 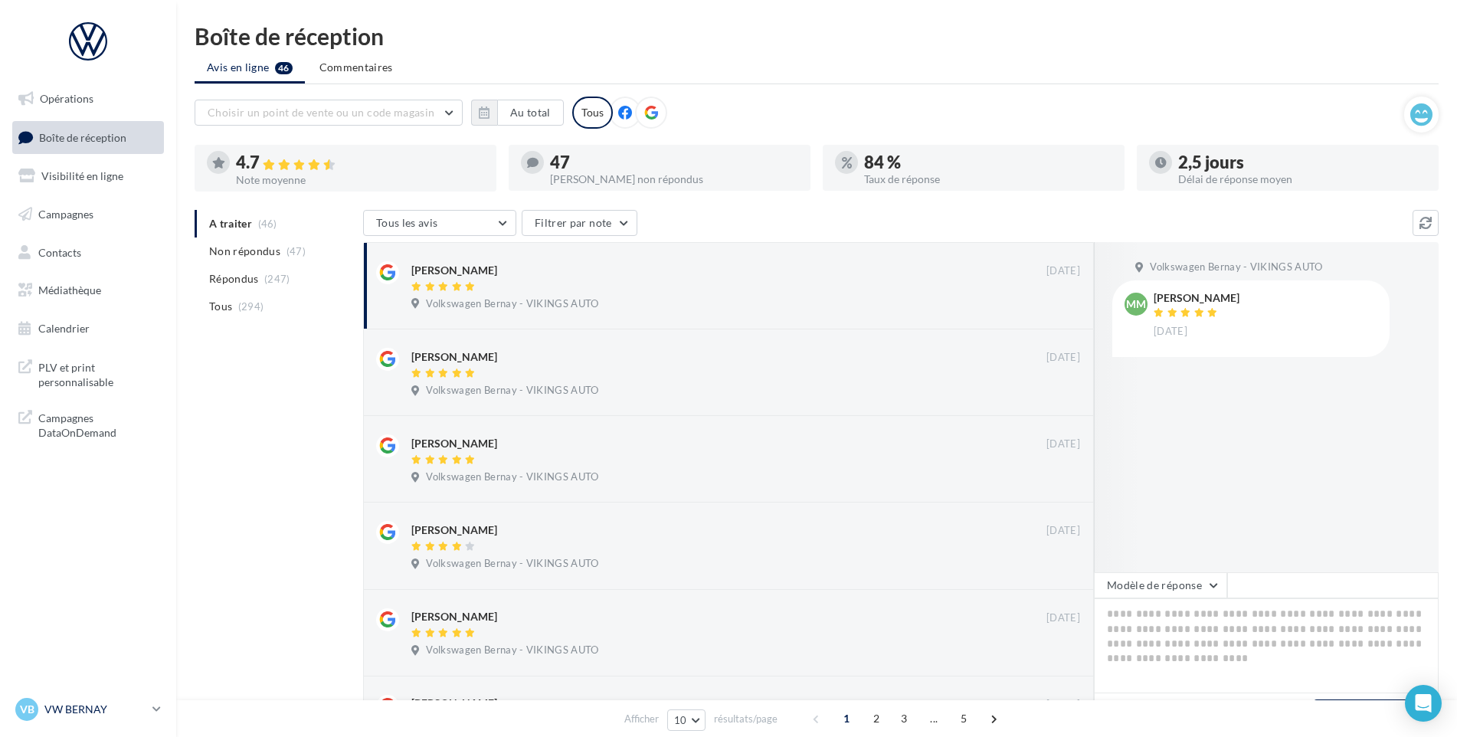 What do you see at coordinates (988, 179) in the screenshot?
I see `div: Taux de réponse` at bounding box center [988, 179].